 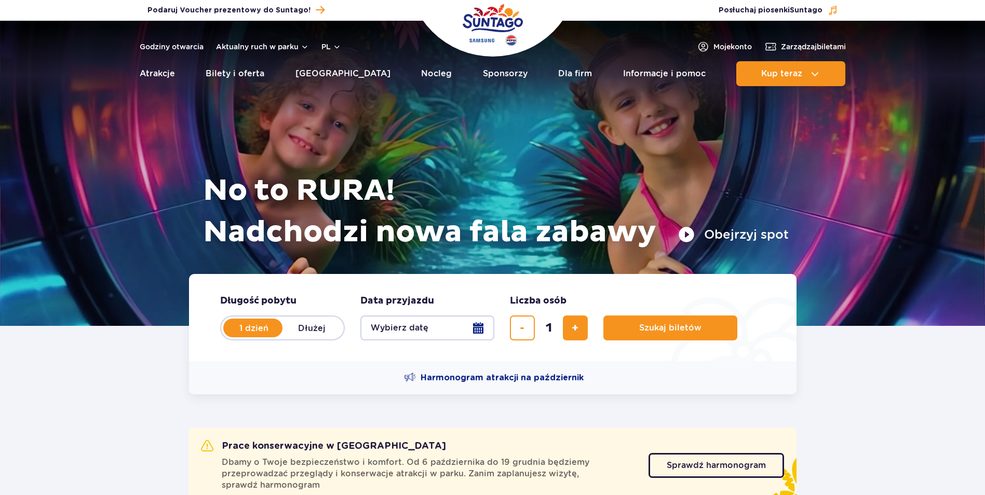 What do you see at coordinates (733, 235) in the screenshot?
I see `button: Obejrzyj spot` at bounding box center [733, 235].